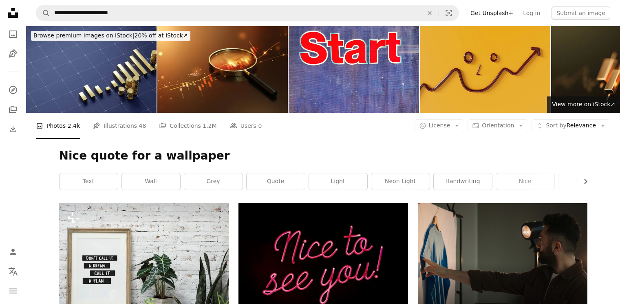 This screenshot has height=304, width=620. What do you see at coordinates (582, 182) in the screenshot?
I see `button: scroll list to the right` at bounding box center [582, 182].